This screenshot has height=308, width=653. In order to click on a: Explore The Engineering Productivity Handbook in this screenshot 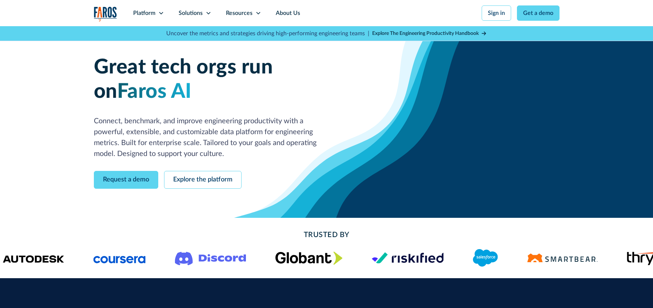, I will do `click(430, 33)`.